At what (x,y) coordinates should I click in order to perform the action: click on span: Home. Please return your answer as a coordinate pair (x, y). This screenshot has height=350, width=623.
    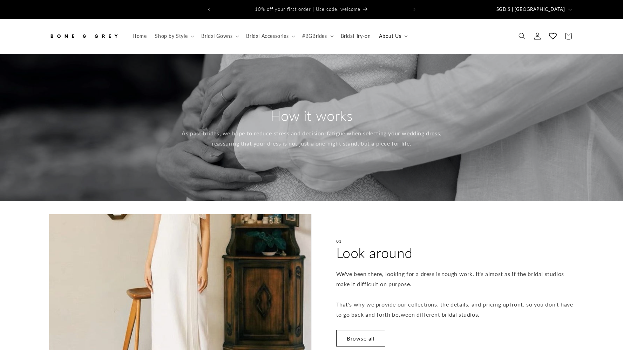
    Looking at the image, I should click on (139, 36).